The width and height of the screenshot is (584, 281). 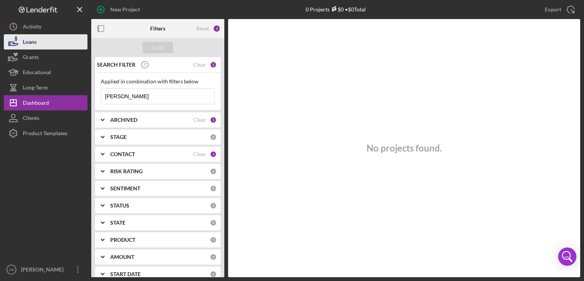 What do you see at coordinates (158, 48) in the screenshot?
I see `div: Apply` at bounding box center [158, 48].